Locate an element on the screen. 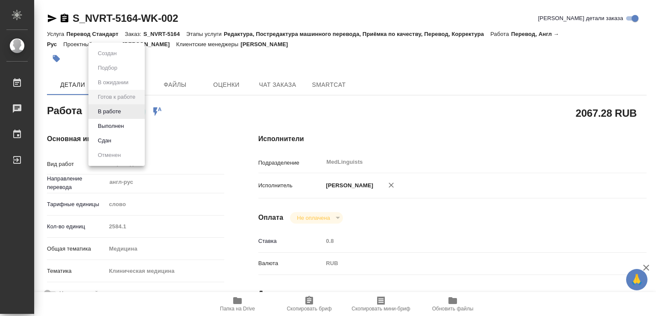 The image size is (656, 316). button: В ожидании is located at coordinates (113, 82).